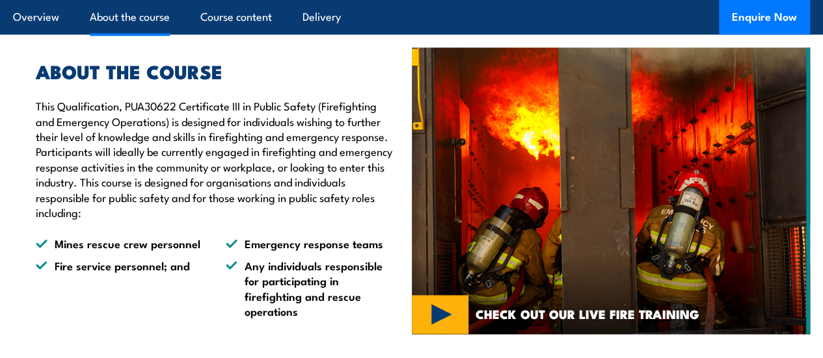 The width and height of the screenshot is (823, 358). Describe the element at coordinates (119, 289) in the screenshot. I see `li: Fire service personnel; and` at that location.